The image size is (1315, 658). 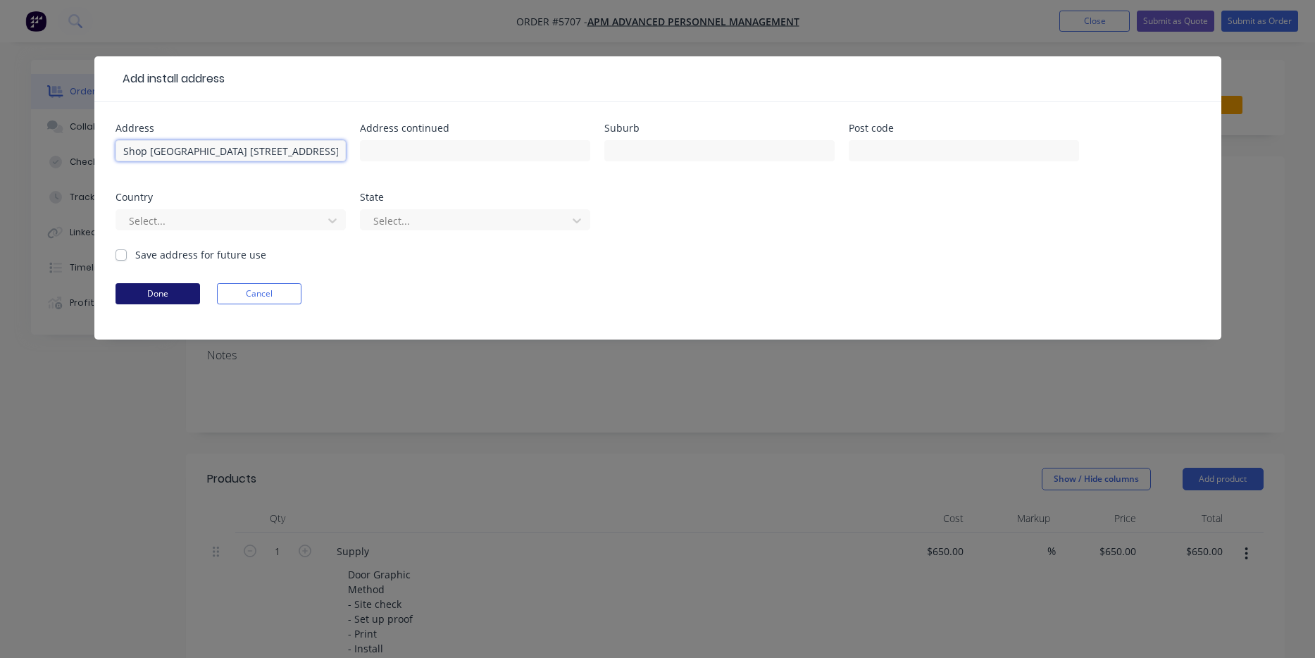 What do you see at coordinates (475, 197) in the screenshot?
I see `div: State` at bounding box center [475, 197].